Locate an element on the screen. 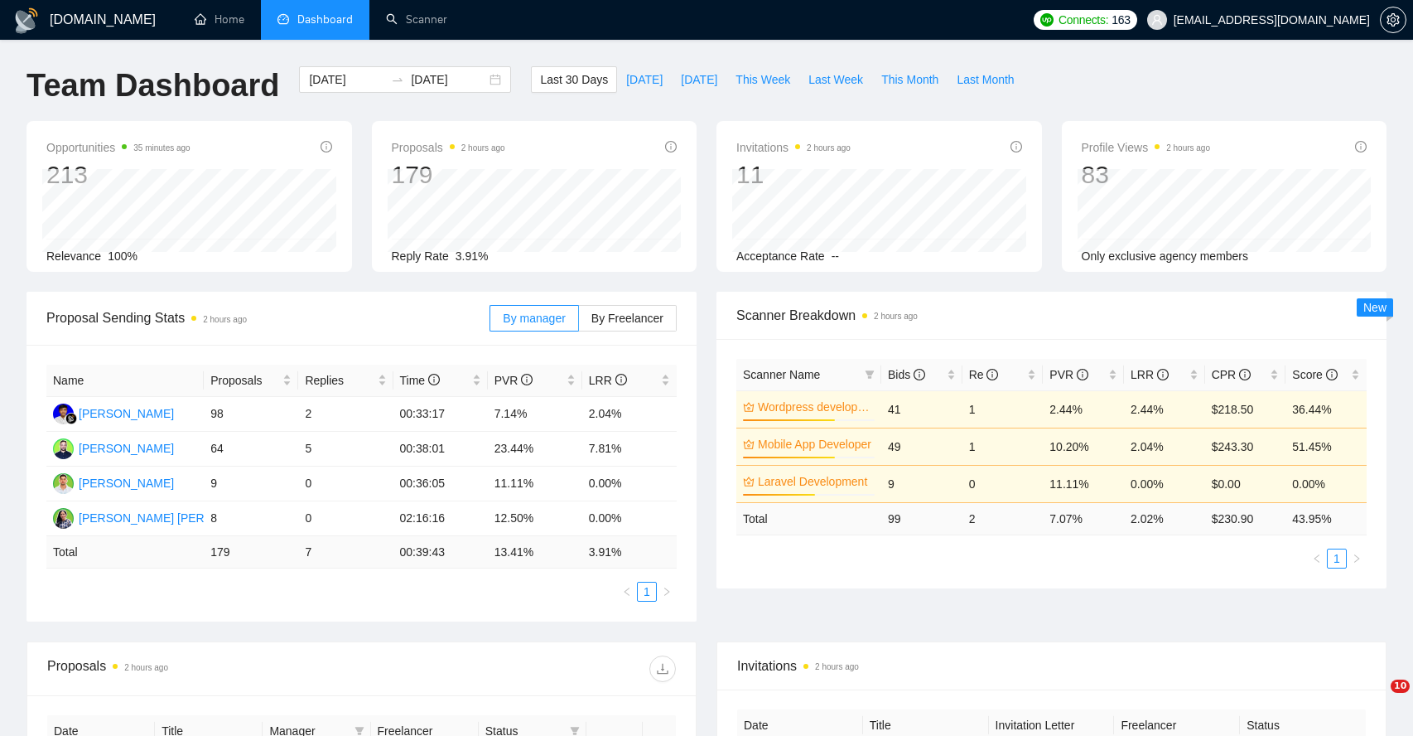  td: $243.30 is located at coordinates (1246, 446).